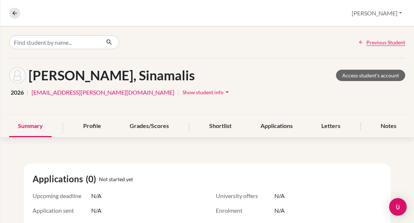 The height and width of the screenshot is (223, 414). Describe the element at coordinates (277, 126) in the screenshot. I see `div: Applications` at that location.